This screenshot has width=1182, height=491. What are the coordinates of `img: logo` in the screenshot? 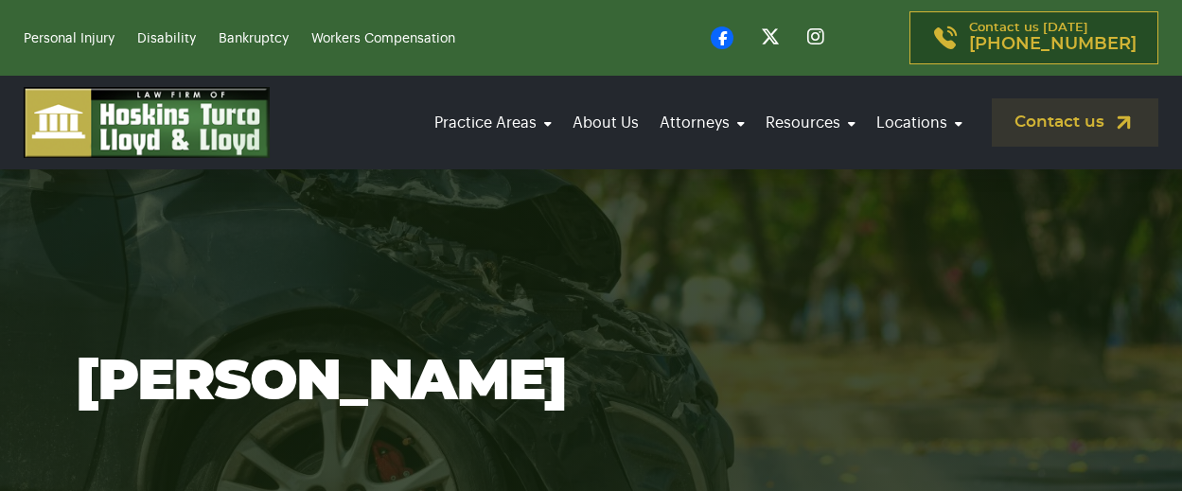 It's located at (147, 122).